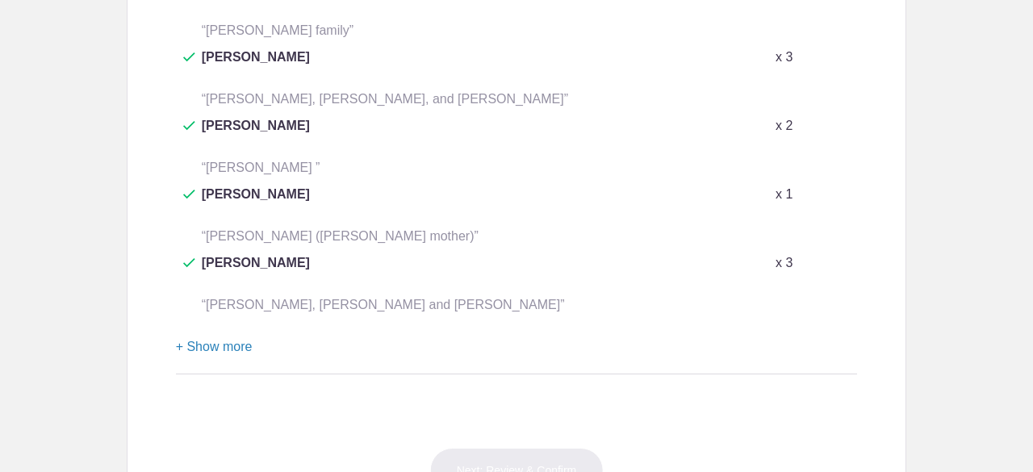 Image resolution: width=1033 pixels, height=472 pixels. I want to click on p: x 2, so click(783, 126).